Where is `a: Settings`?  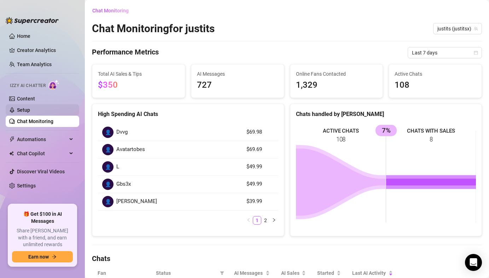 a: Settings is located at coordinates (26, 185).